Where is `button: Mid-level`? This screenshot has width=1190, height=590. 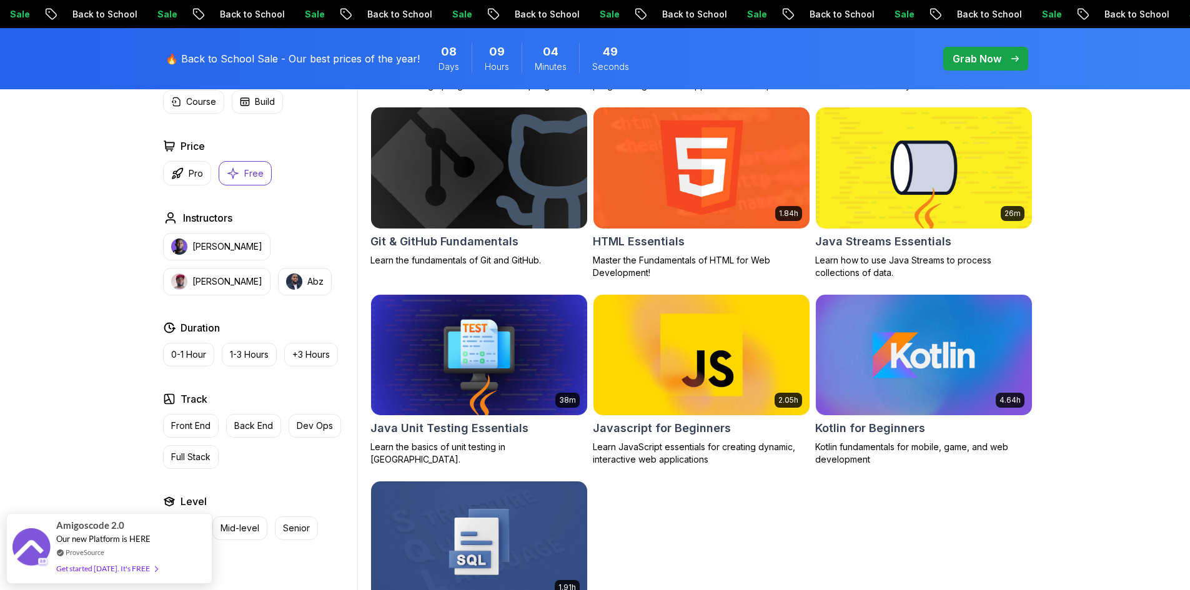 button: Mid-level is located at coordinates (240, 528).